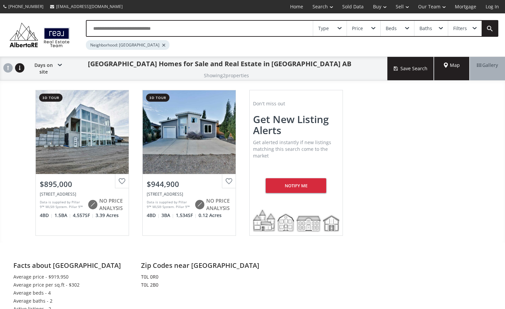 Image resolution: width=505 pixels, height=309 pixels. Describe the element at coordinates (82, 184) in the screenshot. I see `div: $895,000` at that location.